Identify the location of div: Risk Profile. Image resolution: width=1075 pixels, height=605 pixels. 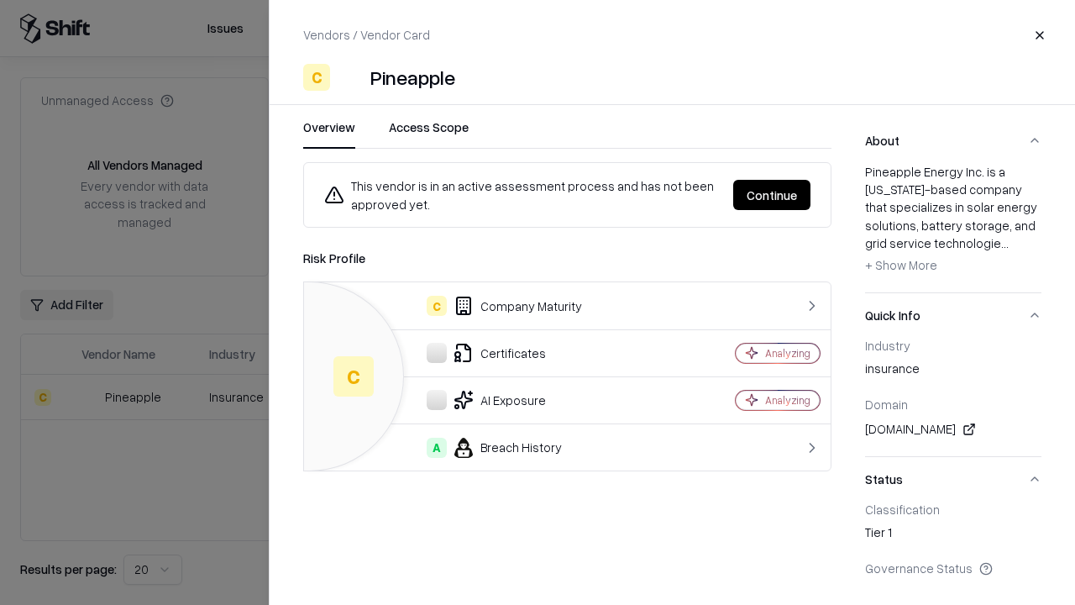
(567, 258).